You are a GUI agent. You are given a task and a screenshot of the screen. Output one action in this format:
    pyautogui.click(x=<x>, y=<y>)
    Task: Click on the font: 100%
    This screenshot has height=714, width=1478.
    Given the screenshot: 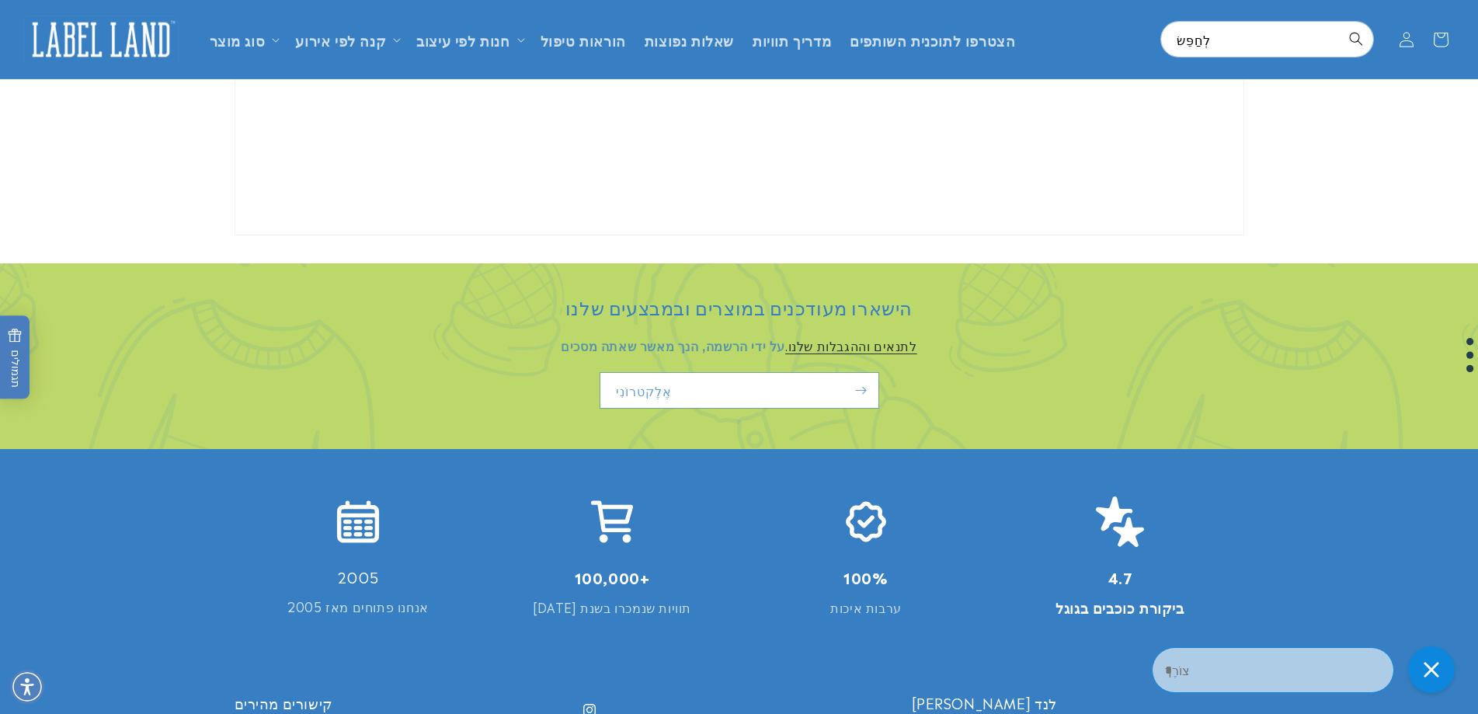 What is the action you would take?
    pyautogui.click(x=865, y=576)
    